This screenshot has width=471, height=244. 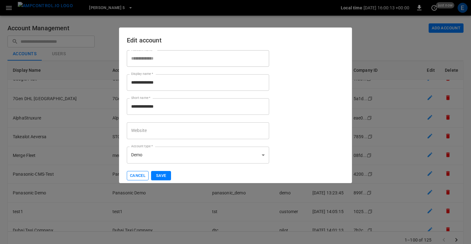 I want to click on p: demo, so click(x=195, y=155).